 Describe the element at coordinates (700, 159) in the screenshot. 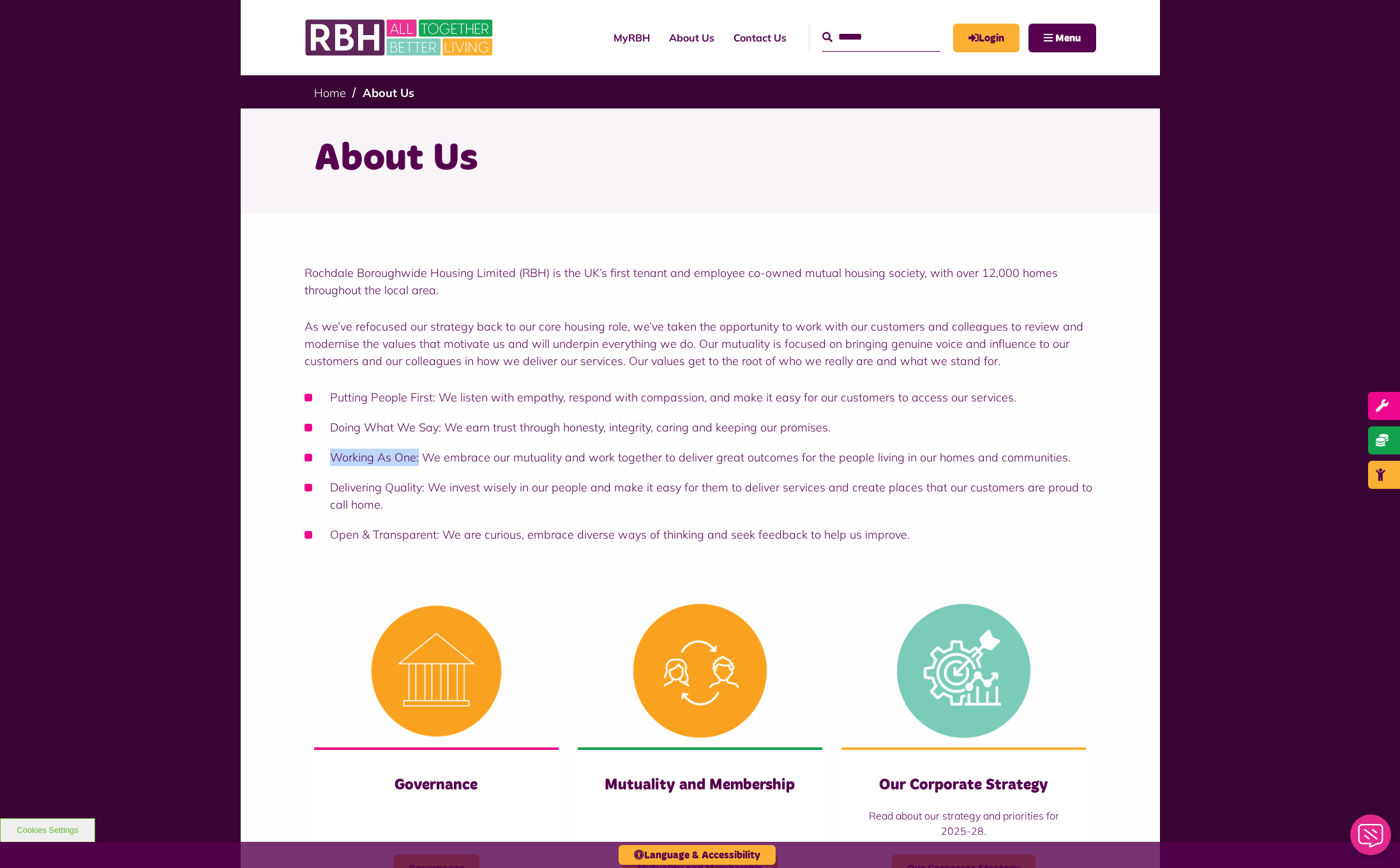

I see `h1: About Us` at that location.